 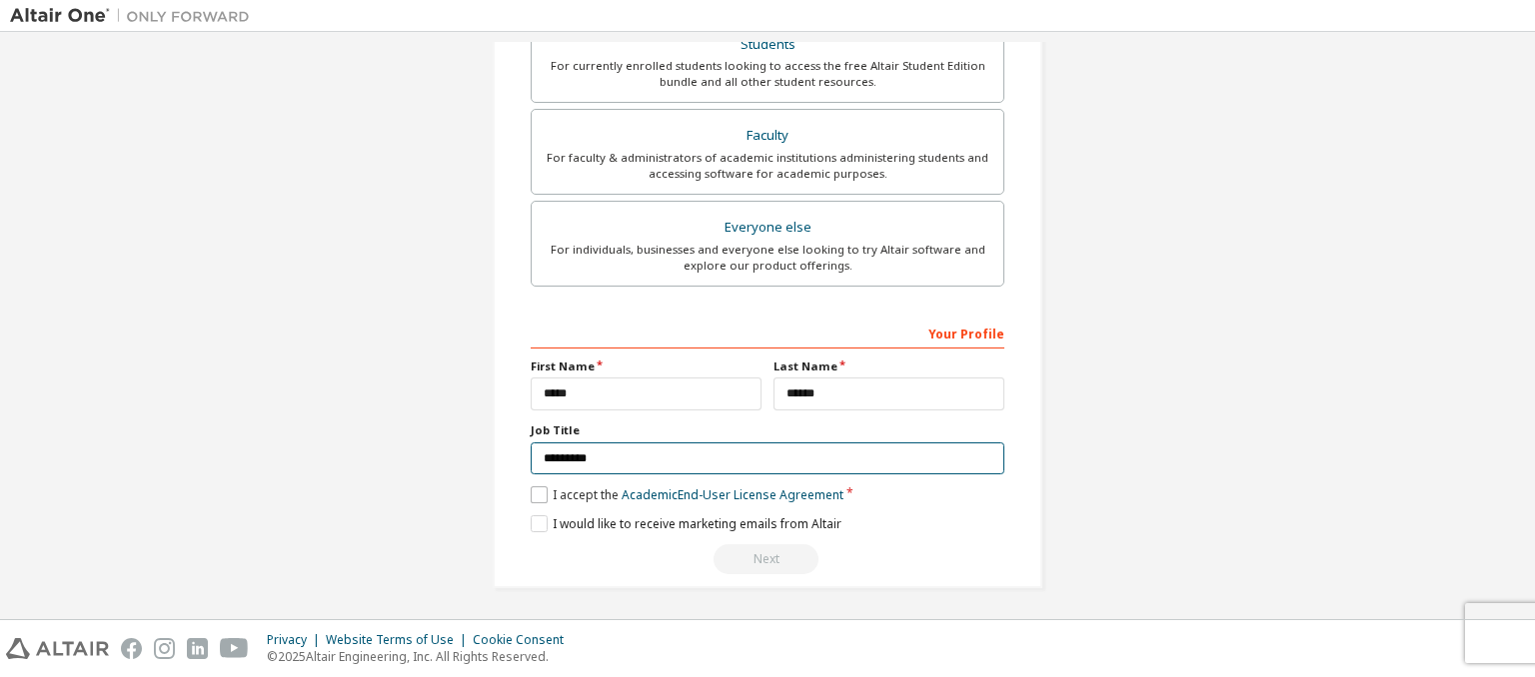 I want to click on div: Everyone else, so click(x=767, y=228).